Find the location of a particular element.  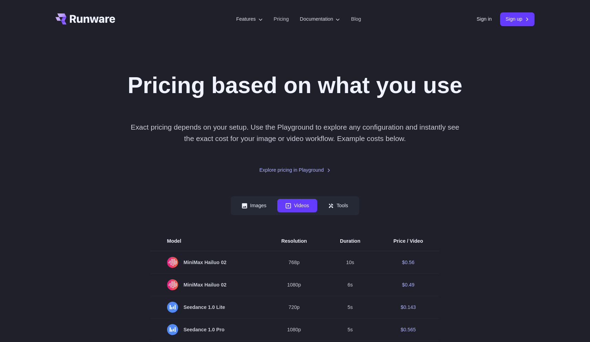

td: 768p is located at coordinates (294, 262).